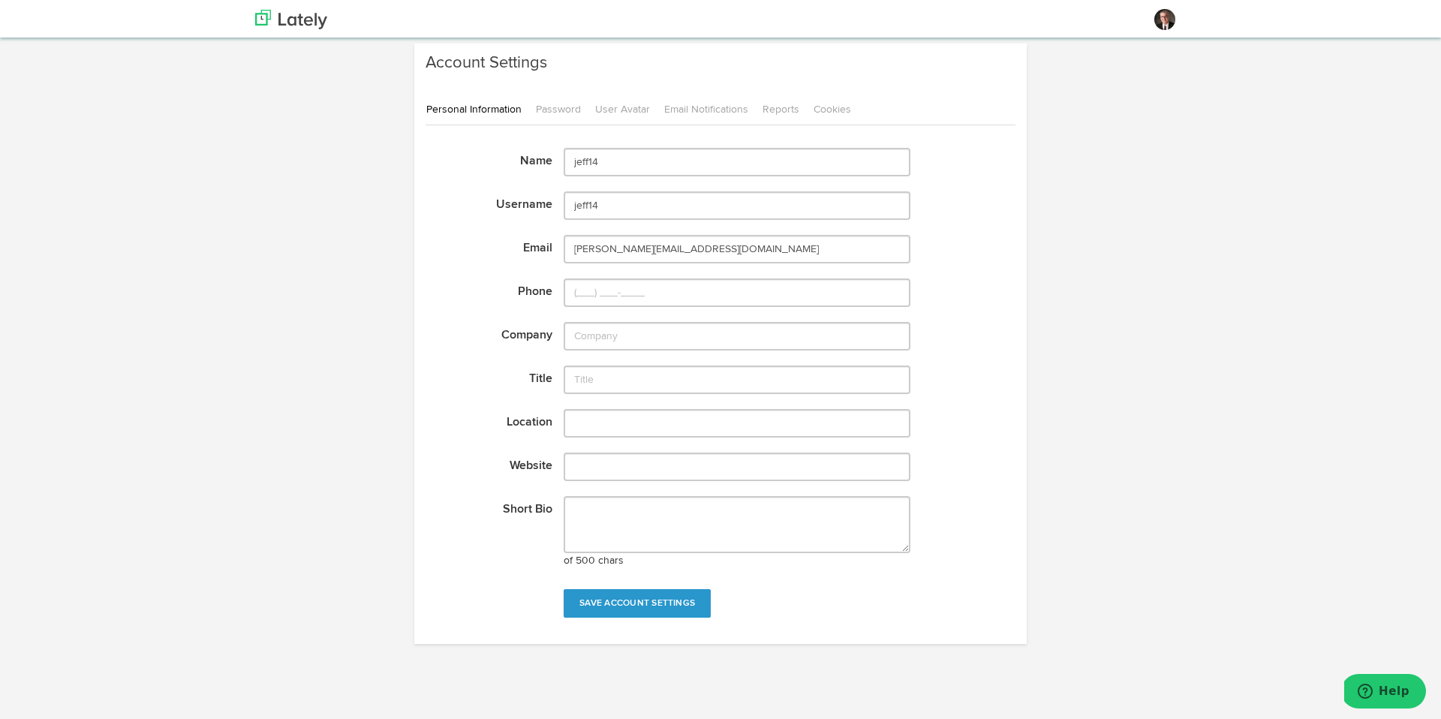  I want to click on button: Save Account Settings, so click(637, 603).